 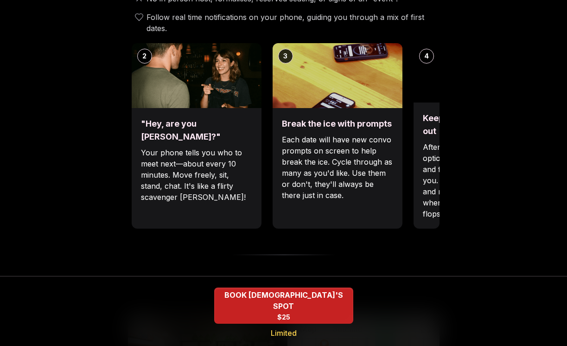 I want to click on button: BOOK QUEER WOMEN'S SPOT - Limited, so click(x=284, y=306).